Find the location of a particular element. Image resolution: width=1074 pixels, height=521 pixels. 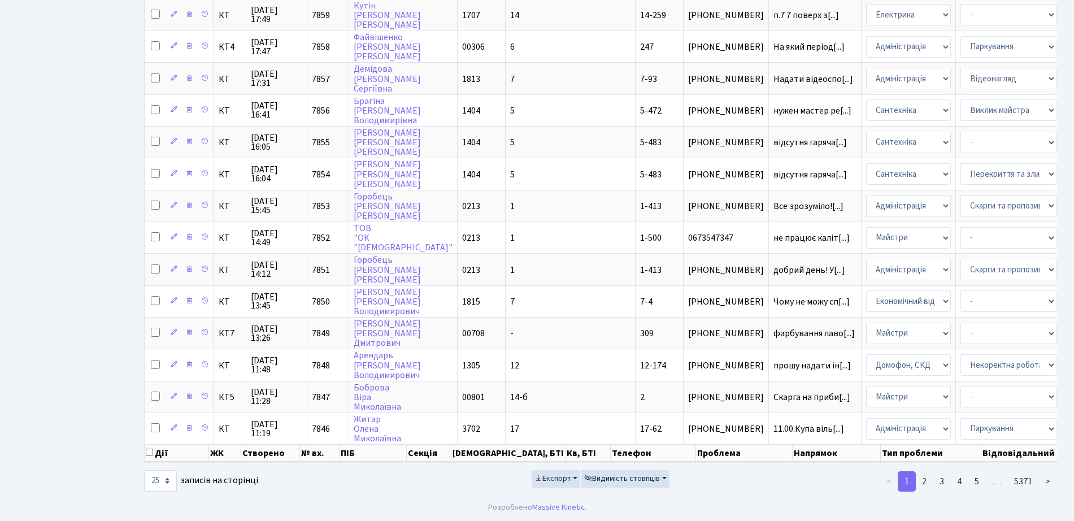

span: 00801 is located at coordinates (473, 397).